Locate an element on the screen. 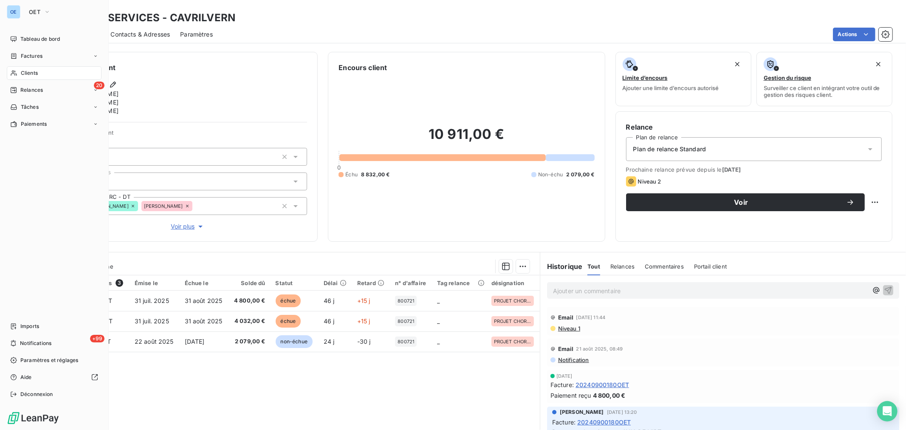  span: Échu is located at coordinates (351, 175).